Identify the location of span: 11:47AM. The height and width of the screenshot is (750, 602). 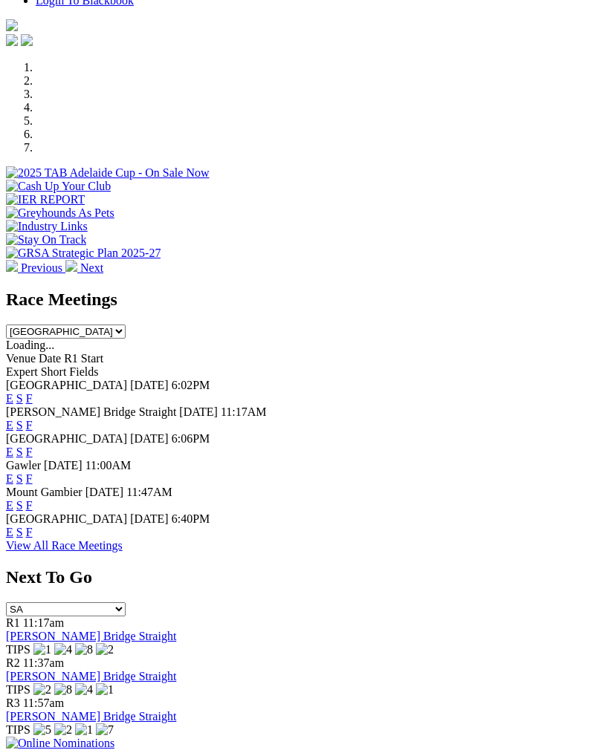
(149, 492).